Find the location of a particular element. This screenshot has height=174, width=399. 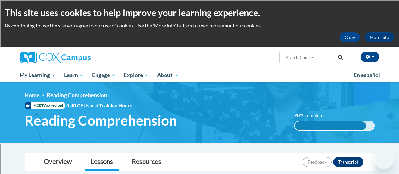

a: Learn is located at coordinates (74, 75).